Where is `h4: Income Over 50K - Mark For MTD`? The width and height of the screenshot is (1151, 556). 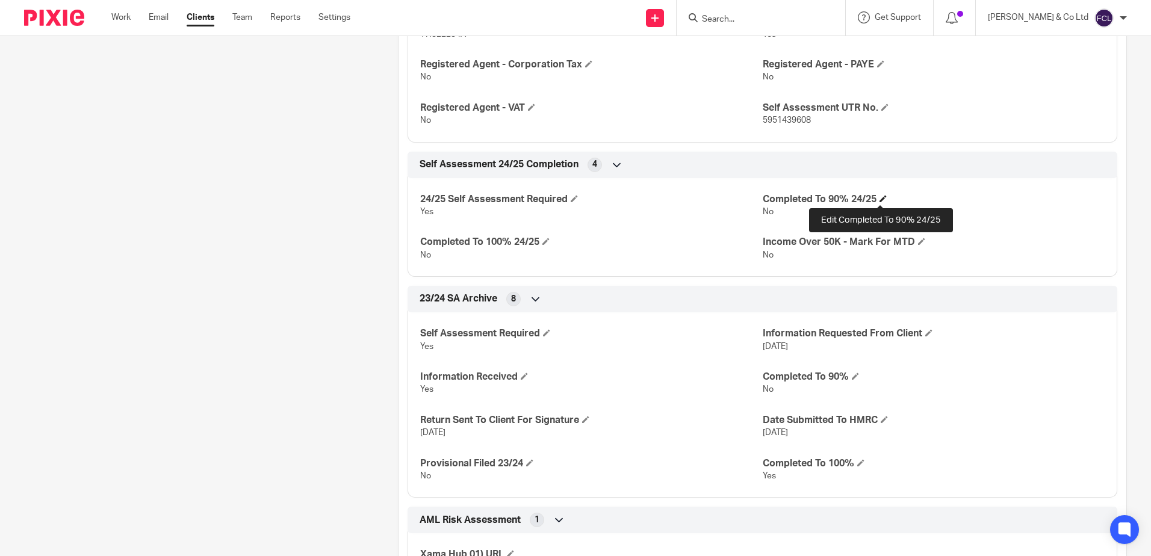
h4: Income Over 50K - Mark For MTD is located at coordinates (933, 242).